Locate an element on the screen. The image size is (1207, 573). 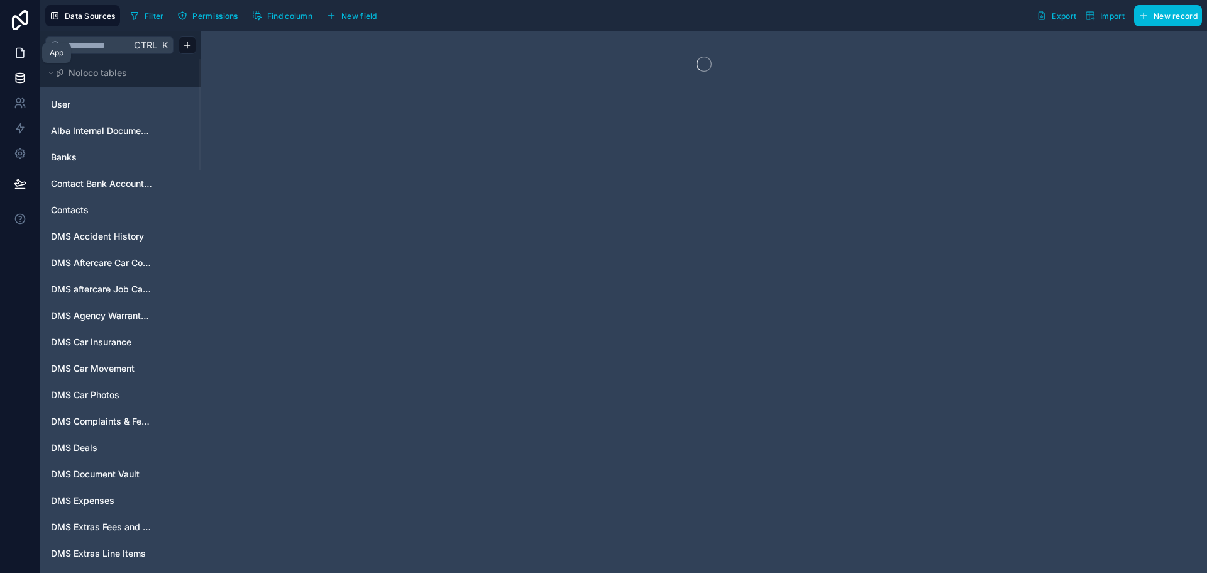
span: DMS Extras Fees and Prices is located at coordinates (102, 527).